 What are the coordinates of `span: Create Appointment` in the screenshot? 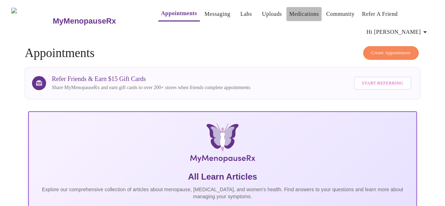 It's located at (390, 53).